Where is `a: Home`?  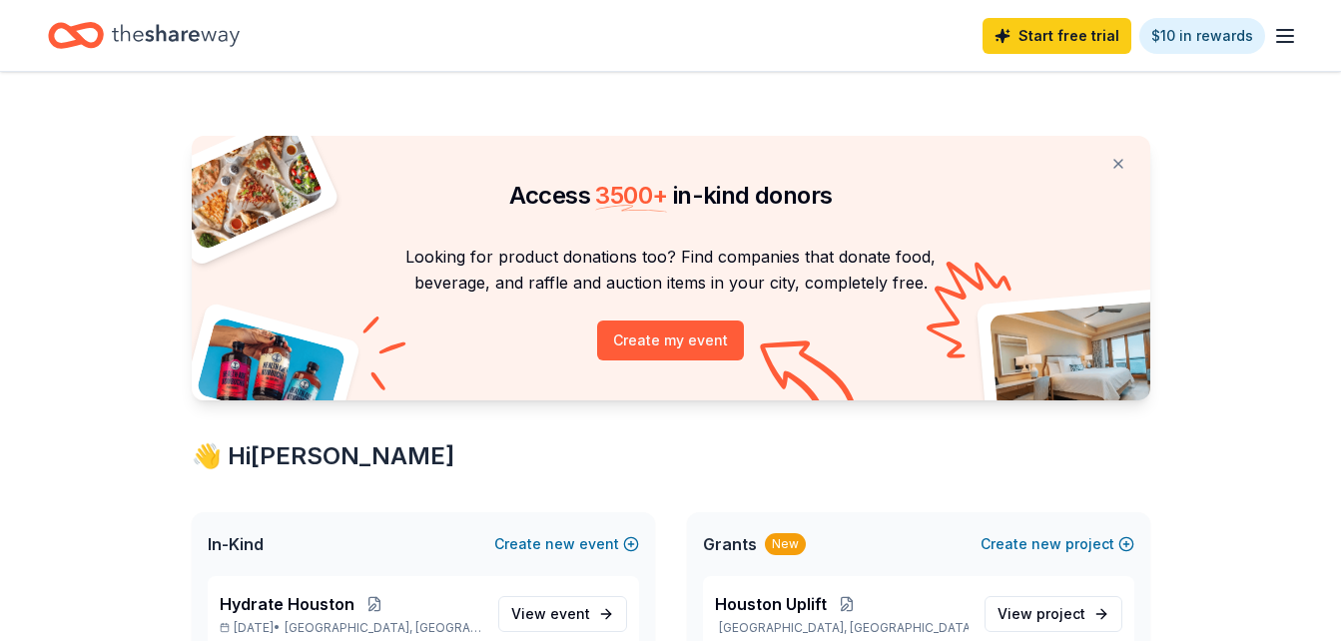
a: Home is located at coordinates (144, 35).